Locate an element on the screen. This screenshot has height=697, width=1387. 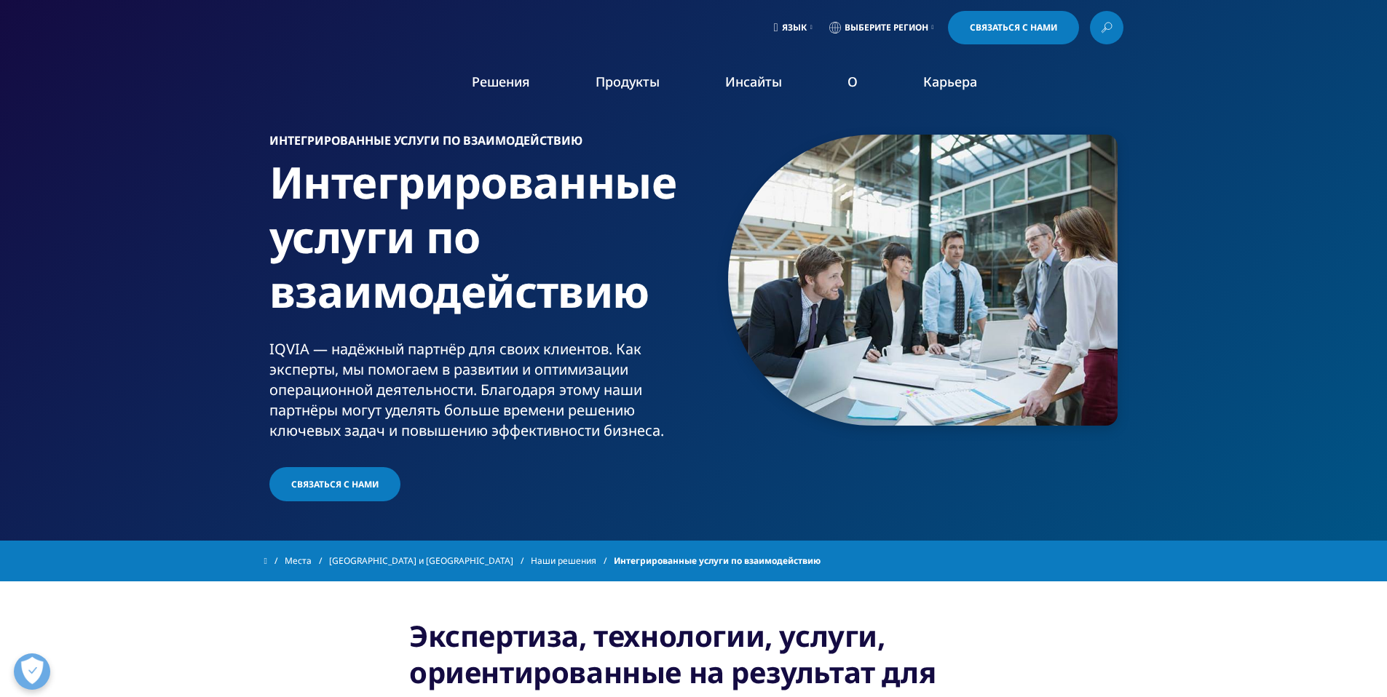
nav: Начальный is located at coordinates (755, 85).